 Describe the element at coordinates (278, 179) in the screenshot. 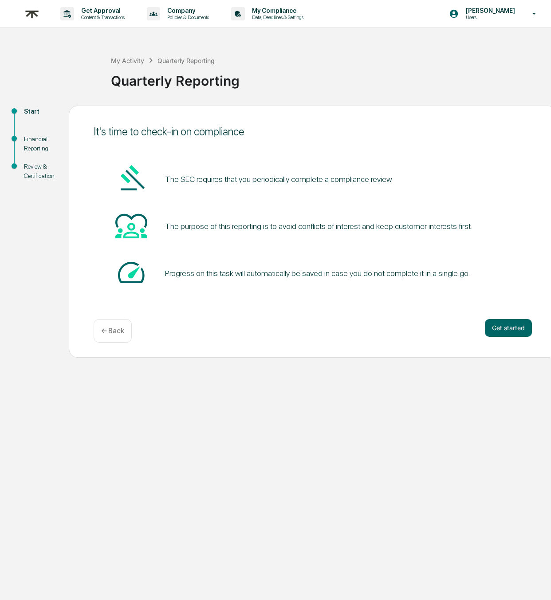

I see `pre: The SEC requires that you periodically complete a compliance review` at that location.